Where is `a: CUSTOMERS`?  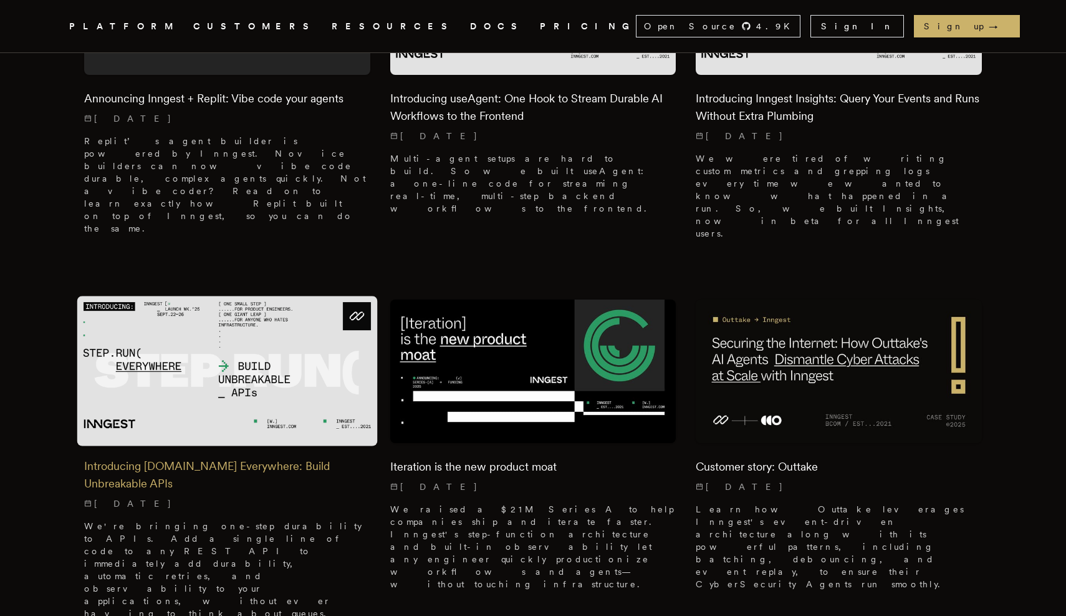 a: CUSTOMERS is located at coordinates (255, 26).